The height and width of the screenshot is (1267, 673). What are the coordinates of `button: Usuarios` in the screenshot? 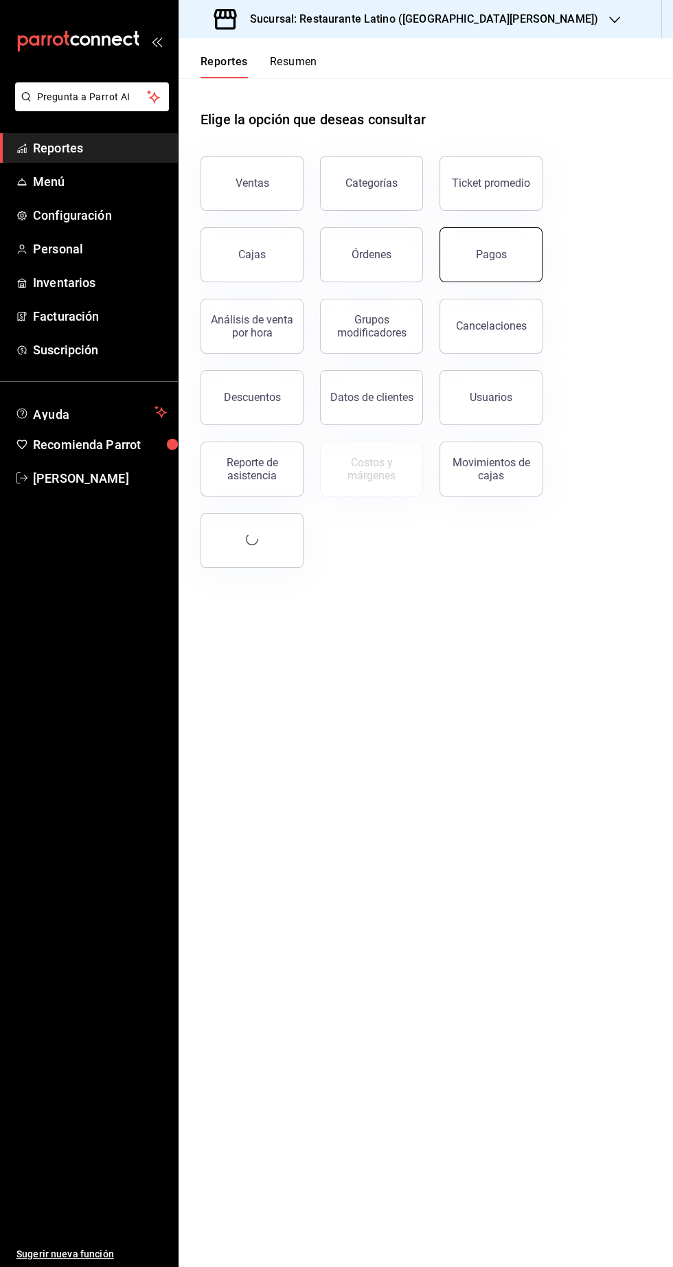 It's located at (491, 398).